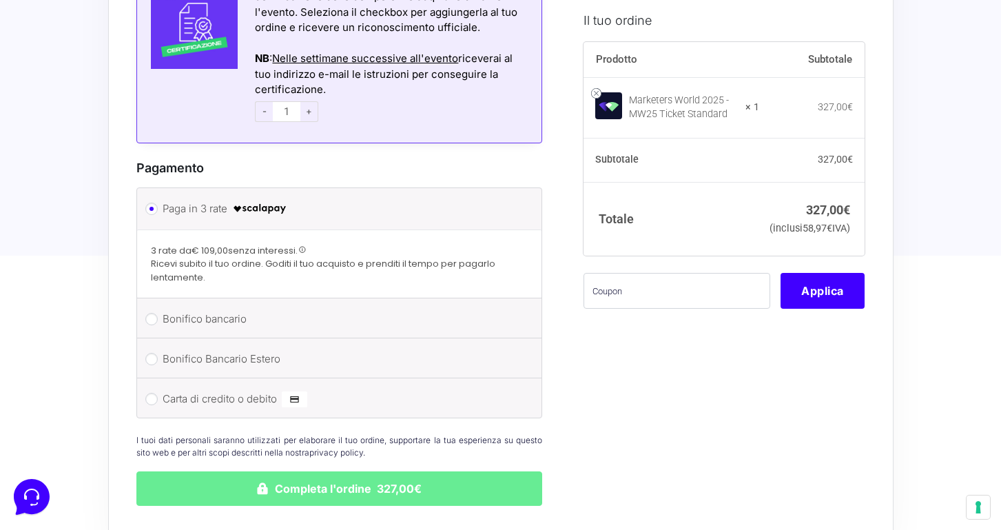  What do you see at coordinates (389, 74) in the screenshot?
I see `div: : riceverai al tuo indirizzo e-mail le istruzioni per conseguire la certificazione.` at bounding box center [389, 74].